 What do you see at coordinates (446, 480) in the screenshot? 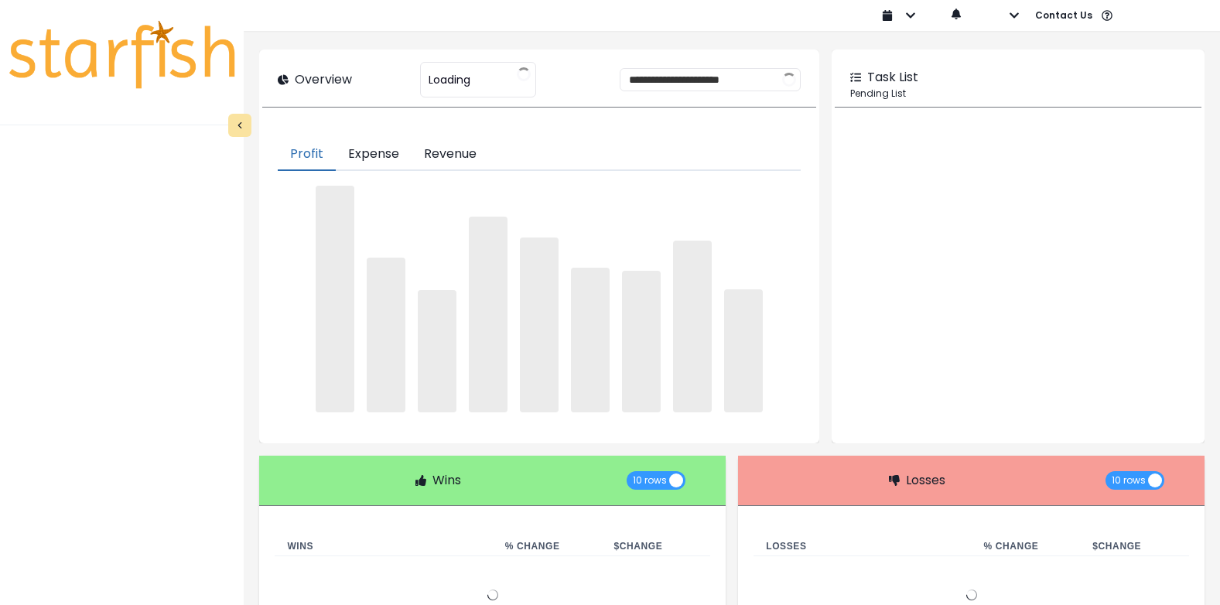
I see `p: Wins` at bounding box center [446, 480].